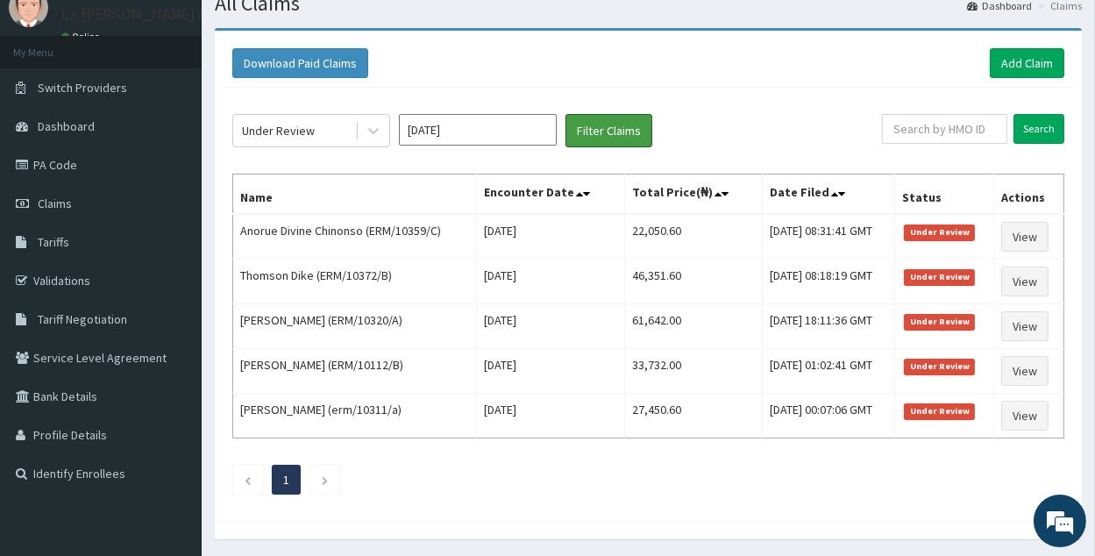 This screenshot has width=1095, height=556. Describe the element at coordinates (693, 237) in the screenshot. I see `td: 22,050.60` at that location.